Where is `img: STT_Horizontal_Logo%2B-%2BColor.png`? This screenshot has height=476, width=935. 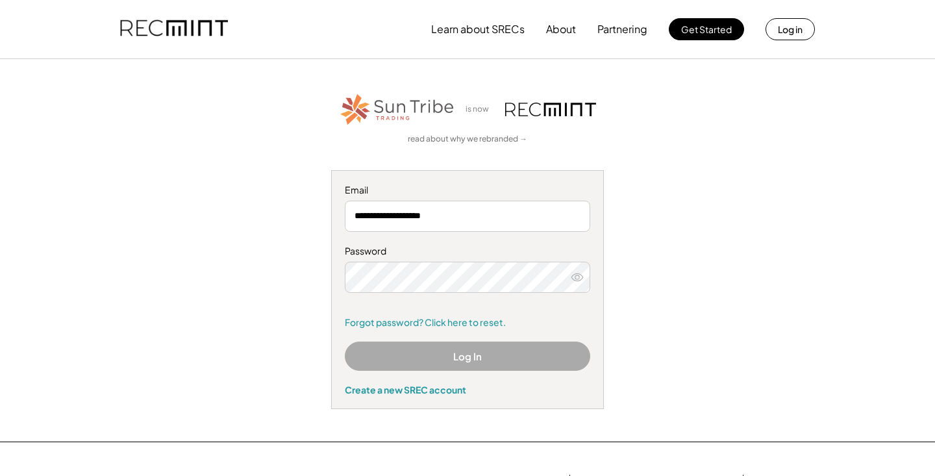
img: STT_Horizontal_Logo%2B-%2BColor.png is located at coordinates (398, 109).